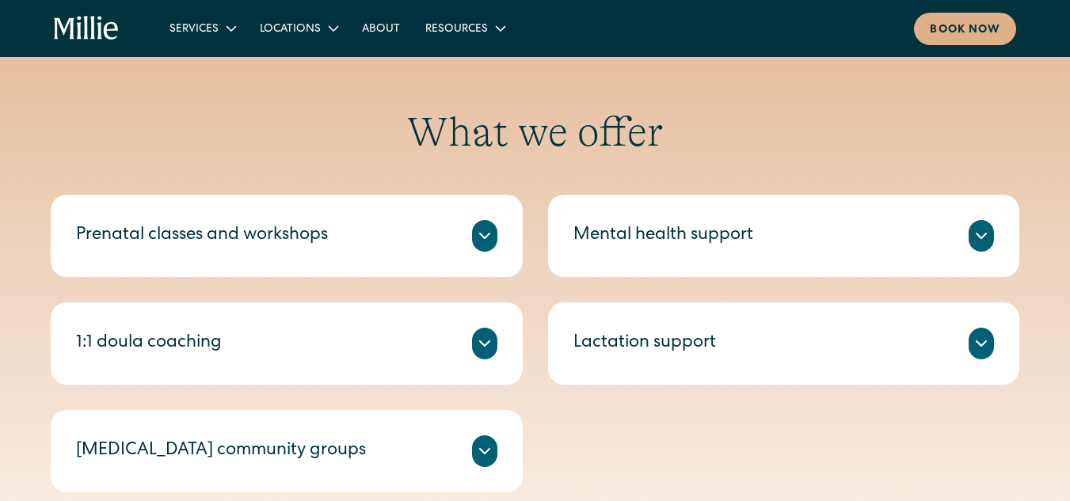 This screenshot has height=501, width=1070. I want to click on div: 1:1 doula coaching, so click(149, 344).